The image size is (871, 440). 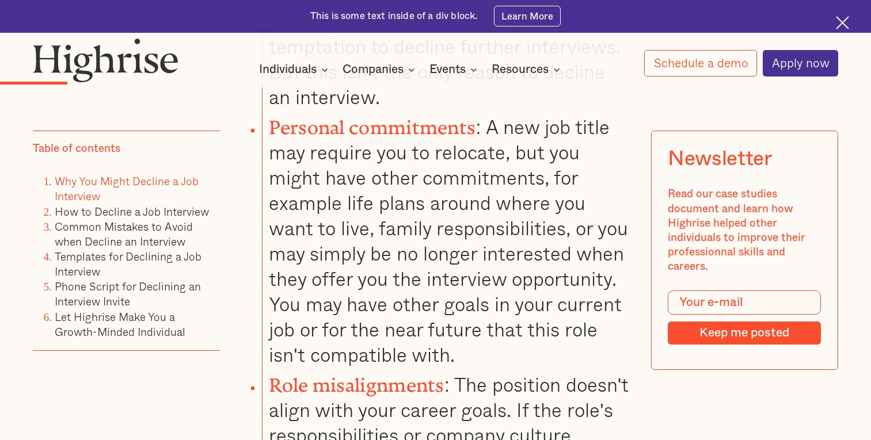 I want to click on a: Schedule a demo, so click(x=701, y=63).